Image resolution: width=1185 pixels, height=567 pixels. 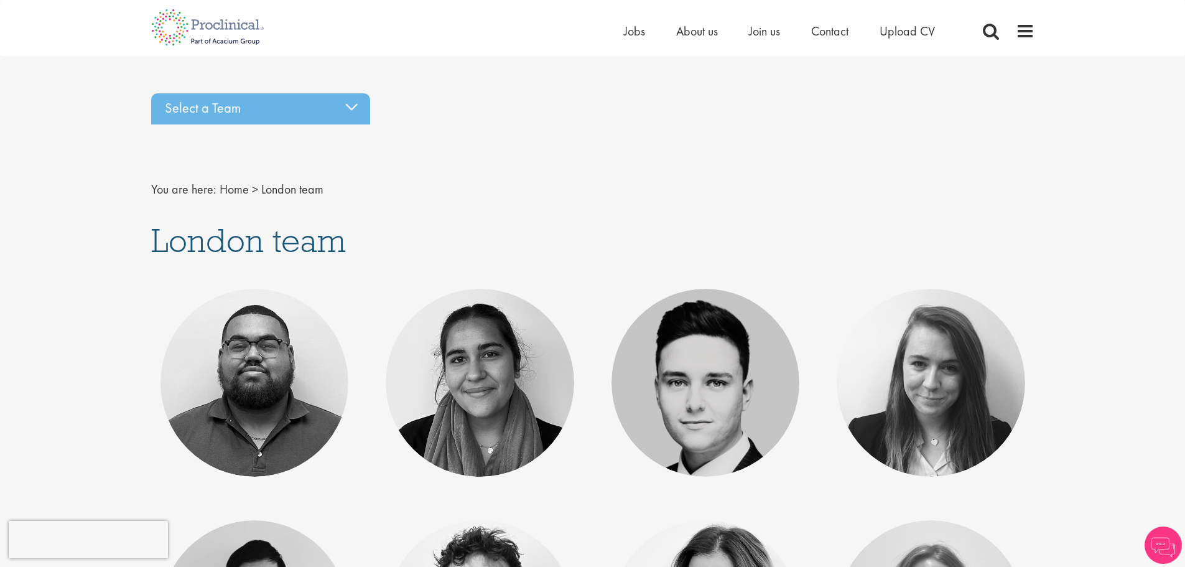 I want to click on a: Upload CV, so click(x=907, y=31).